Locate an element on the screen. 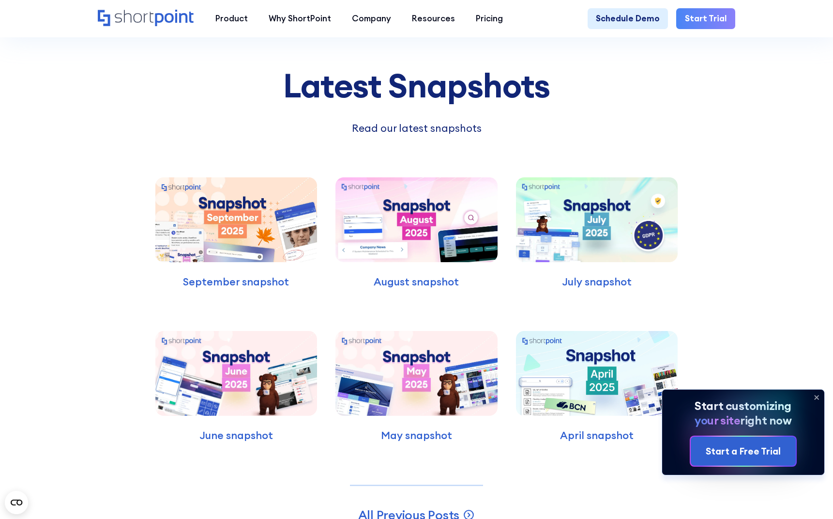  div: Company is located at coordinates (371, 19).